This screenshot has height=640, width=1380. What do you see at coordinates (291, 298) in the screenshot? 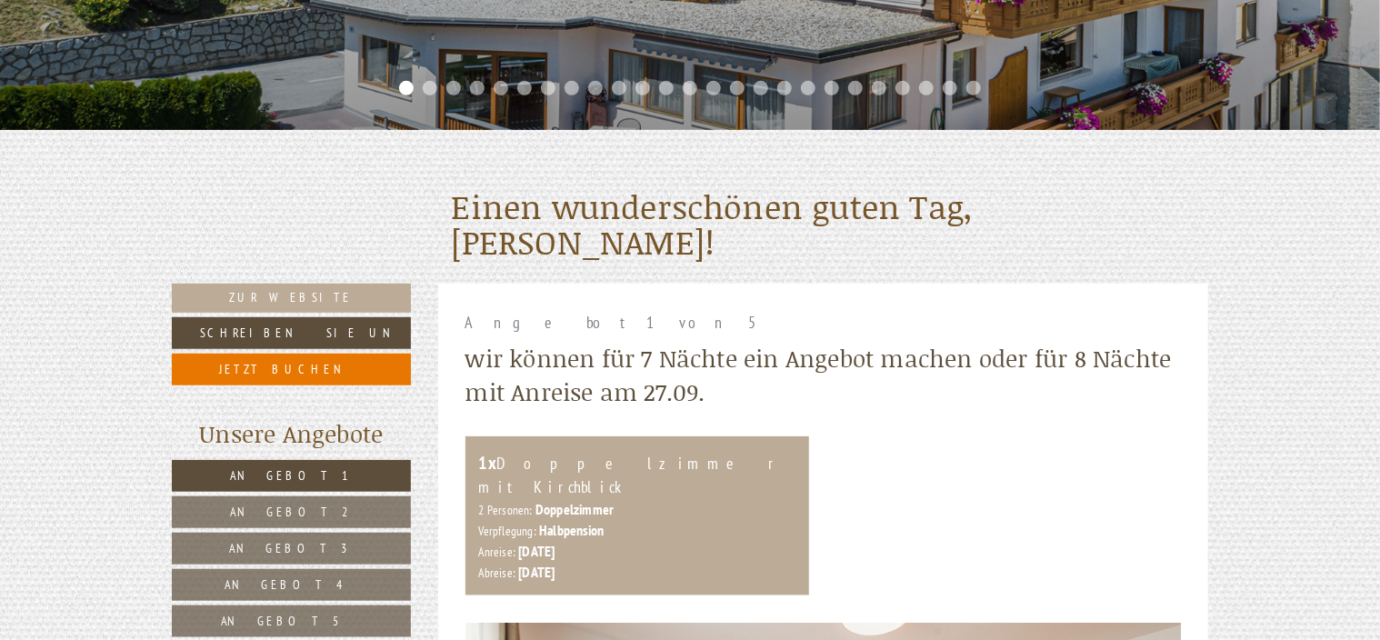
I see `a: Zur Website` at bounding box center [291, 298].